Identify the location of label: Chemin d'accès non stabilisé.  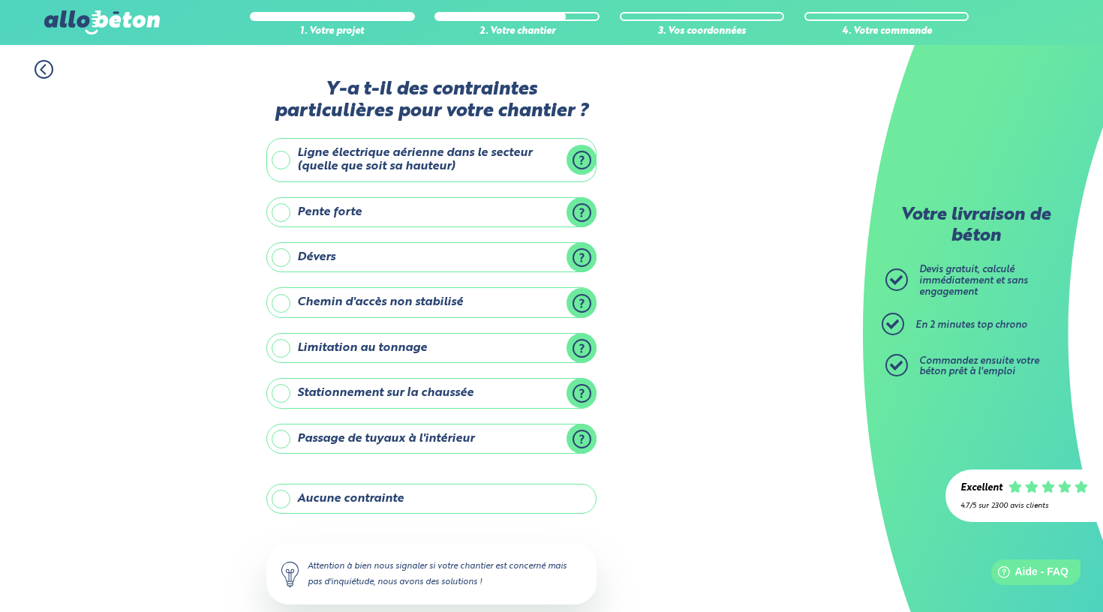
(432, 302).